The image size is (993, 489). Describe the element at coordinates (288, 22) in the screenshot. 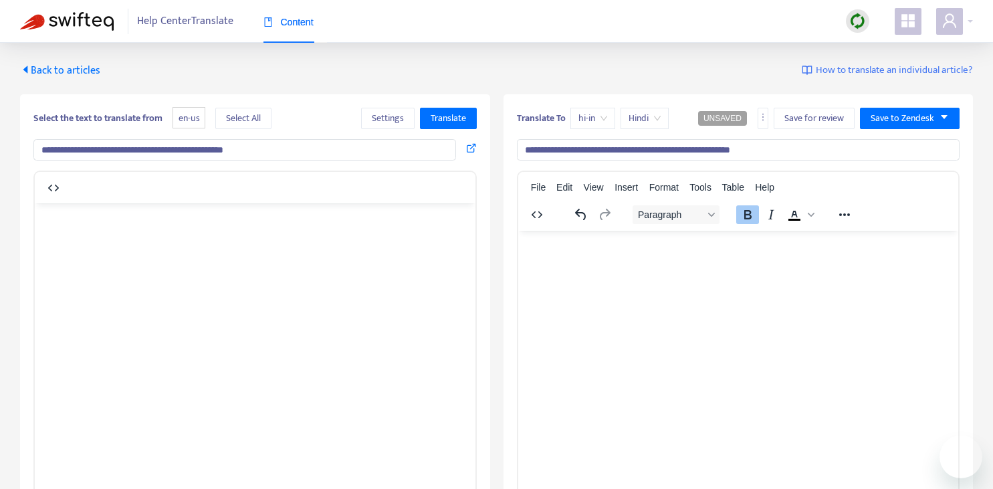

I see `span: Content` at that location.